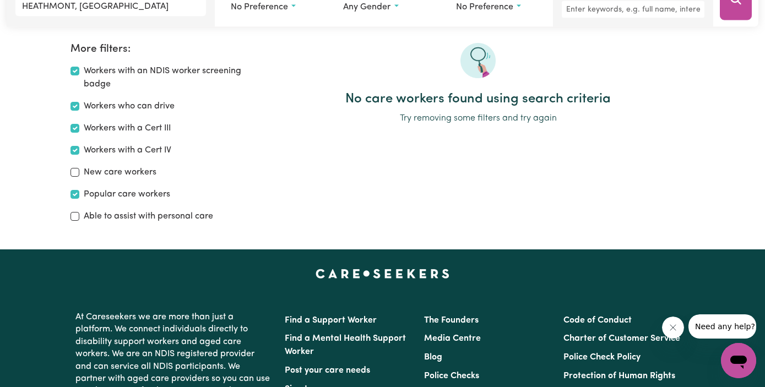 The width and height of the screenshot is (765, 387). Describe the element at coordinates (367, 7) in the screenshot. I see `span: Any gender` at that location.